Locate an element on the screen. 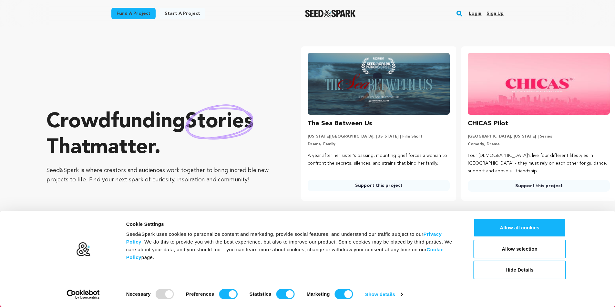  button: Allow selection is located at coordinates (519, 249).